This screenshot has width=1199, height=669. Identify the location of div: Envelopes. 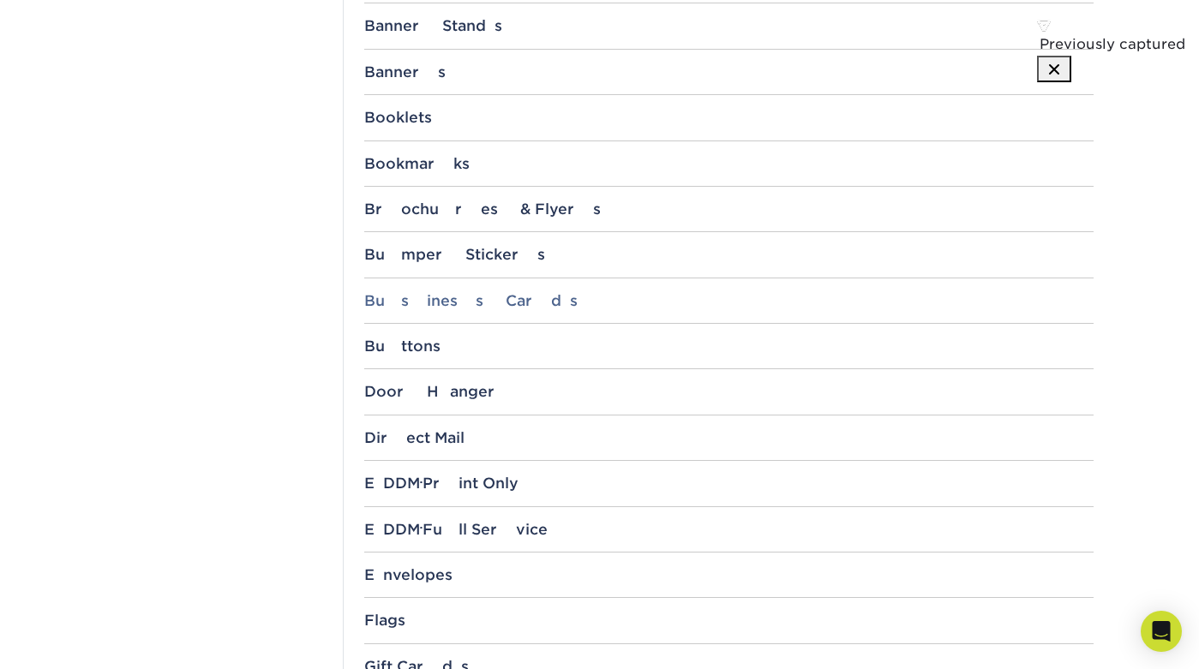
(728, 575).